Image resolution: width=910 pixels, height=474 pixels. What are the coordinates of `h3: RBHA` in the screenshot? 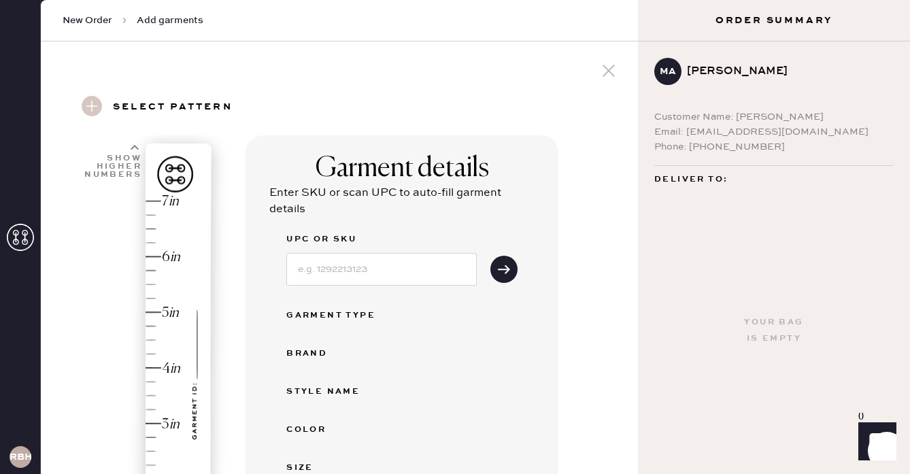 It's located at (20, 457).